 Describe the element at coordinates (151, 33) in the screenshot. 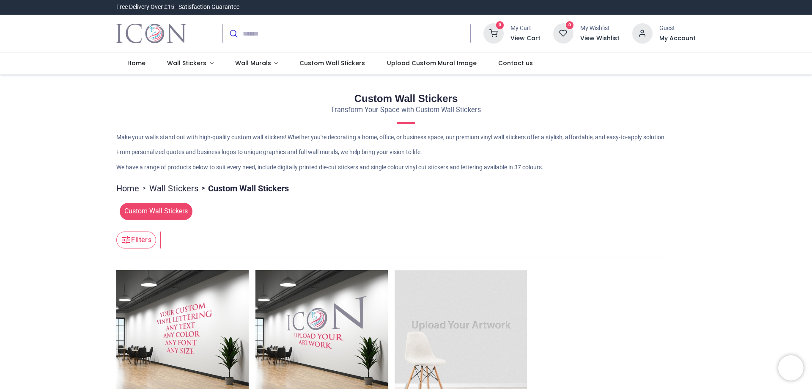

I see `span: Logo of Icon Wall Stickers` at that location.